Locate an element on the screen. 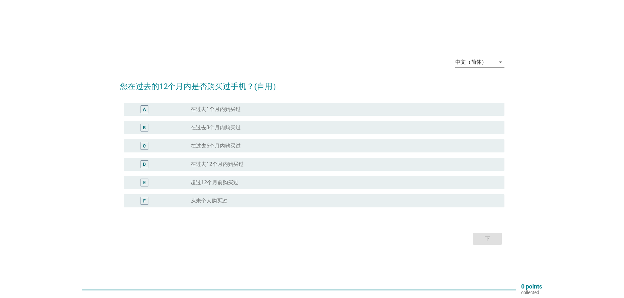 The height and width of the screenshot is (298, 624). div: C is located at coordinates (144, 146).